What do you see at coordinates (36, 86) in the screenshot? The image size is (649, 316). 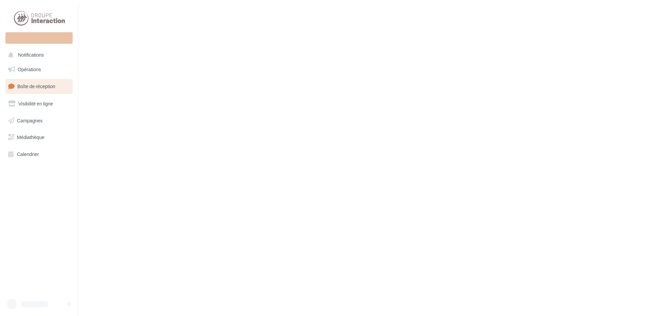 I see `span: Boîte de réception` at bounding box center [36, 86].